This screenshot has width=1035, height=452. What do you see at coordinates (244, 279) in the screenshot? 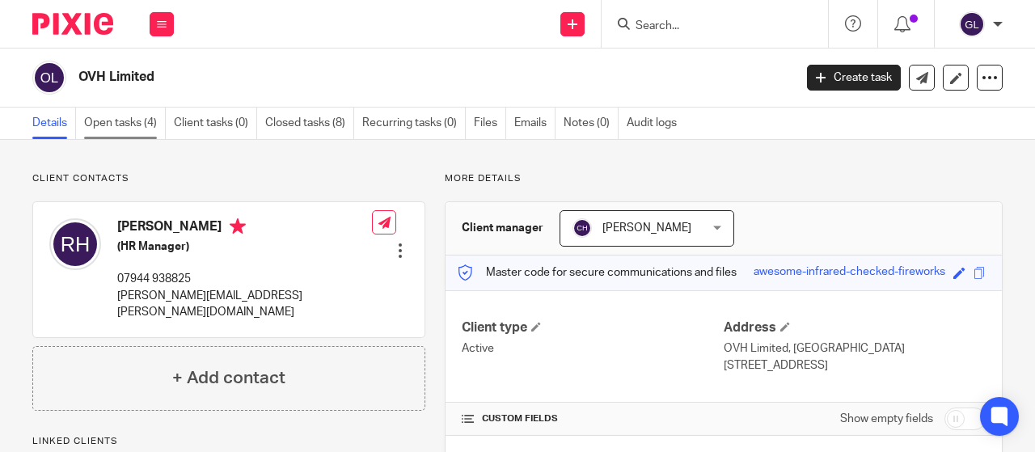
I see `p: 07944 938825` at bounding box center [244, 279].